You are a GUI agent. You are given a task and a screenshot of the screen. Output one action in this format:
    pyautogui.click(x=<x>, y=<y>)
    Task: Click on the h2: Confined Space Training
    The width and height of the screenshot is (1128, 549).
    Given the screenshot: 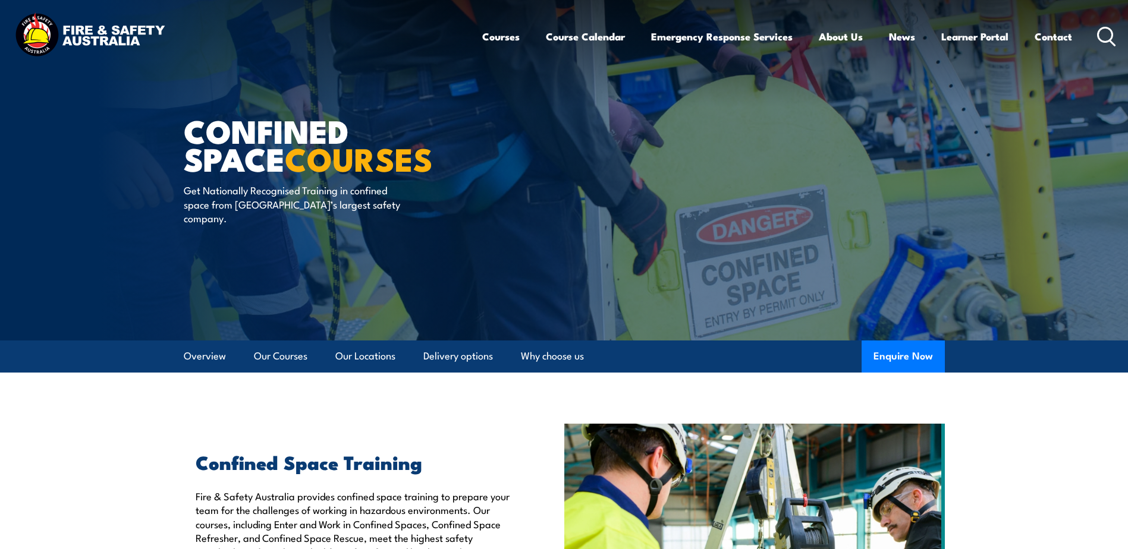 What is the action you would take?
    pyautogui.click(x=352, y=462)
    